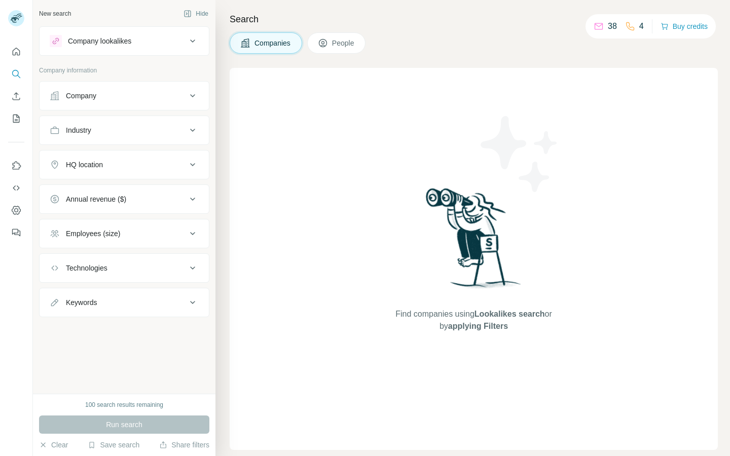  Describe the element at coordinates (16, 166) in the screenshot. I see `button: Use Surfe on LinkedIn` at that location.